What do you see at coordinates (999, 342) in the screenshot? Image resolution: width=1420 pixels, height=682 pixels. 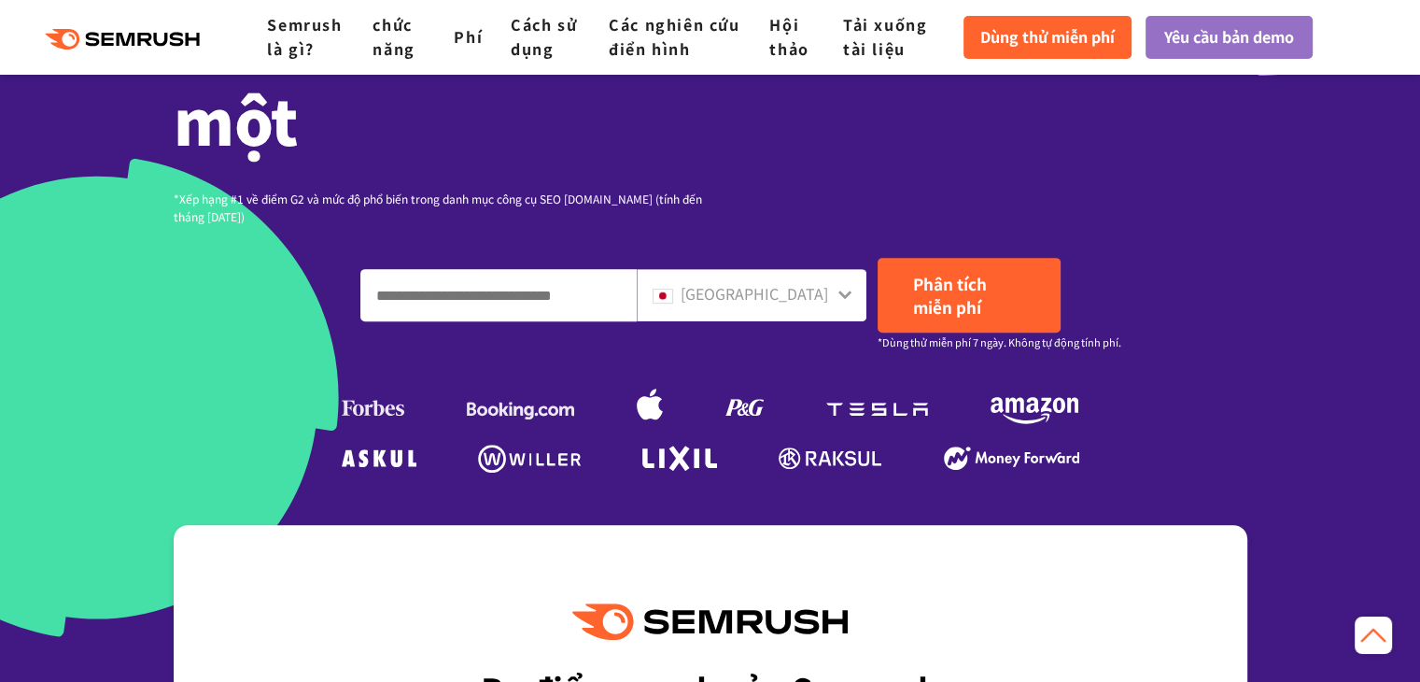 I see `font: *Dùng thử miễn phí 7 ngày. Không tự động tính phí.` at bounding box center [999, 342].